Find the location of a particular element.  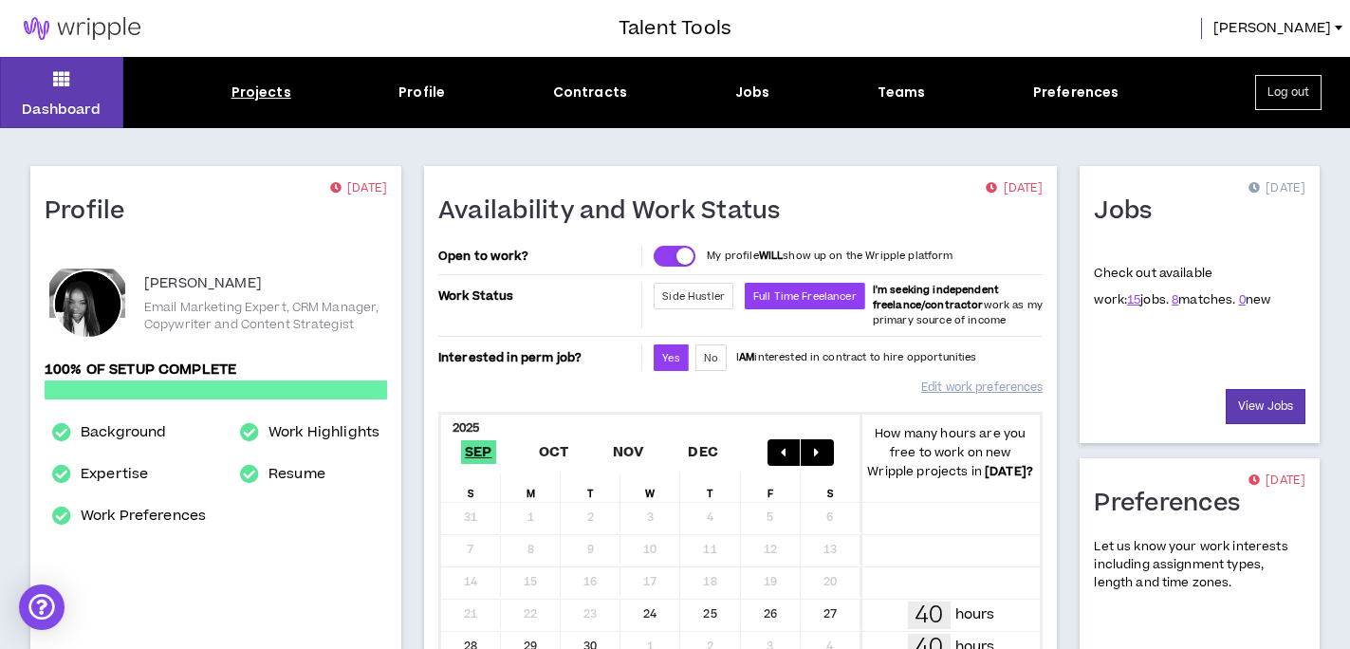

p: Work Status is located at coordinates (538, 296).